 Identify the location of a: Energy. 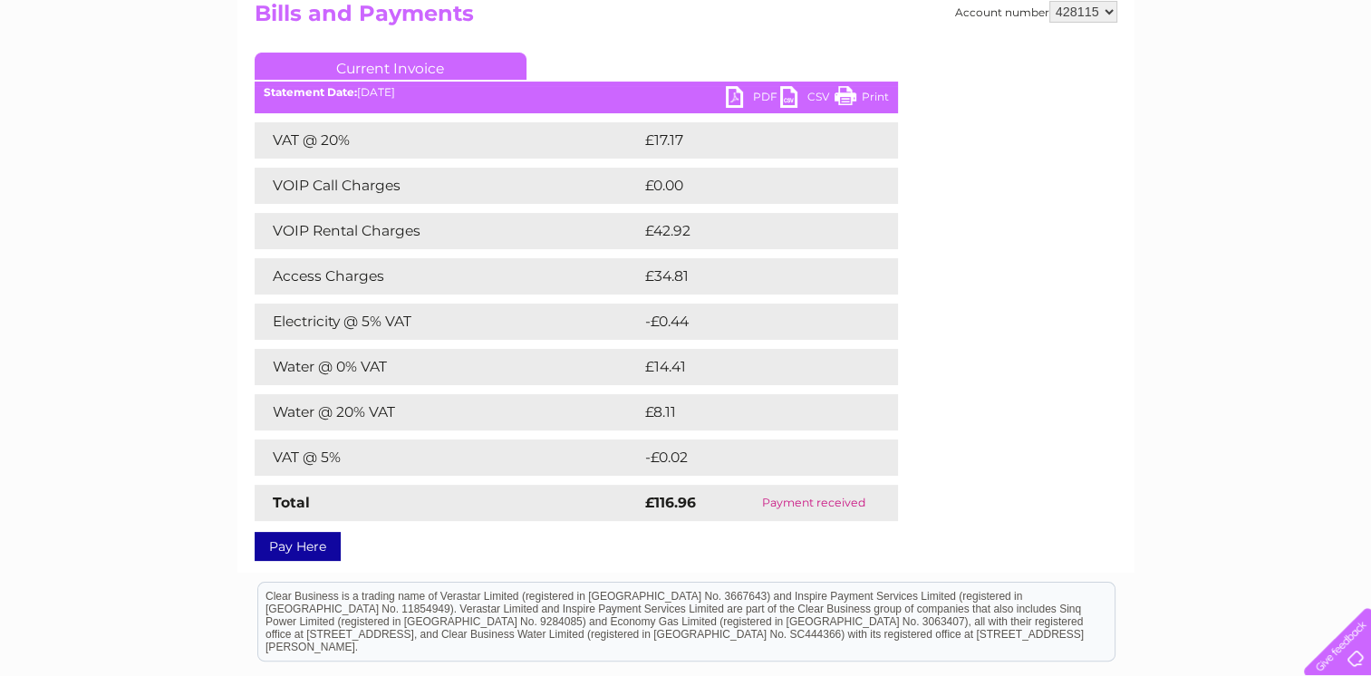
(1118, 83).